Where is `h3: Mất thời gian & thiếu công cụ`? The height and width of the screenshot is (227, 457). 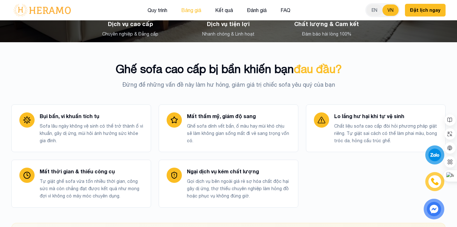
h3: Mất thời gian & thiếu công cụ is located at coordinates (91, 171).